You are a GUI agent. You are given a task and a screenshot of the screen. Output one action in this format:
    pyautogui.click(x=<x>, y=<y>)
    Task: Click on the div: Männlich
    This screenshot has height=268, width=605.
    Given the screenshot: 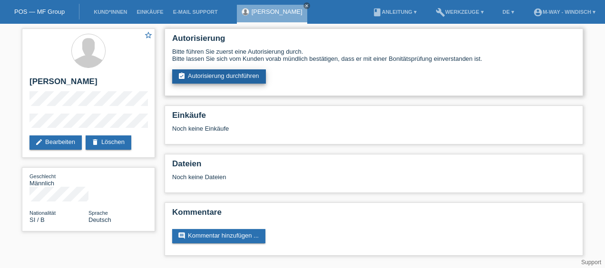 What is the action you would take?
    pyautogui.click(x=59, y=180)
    